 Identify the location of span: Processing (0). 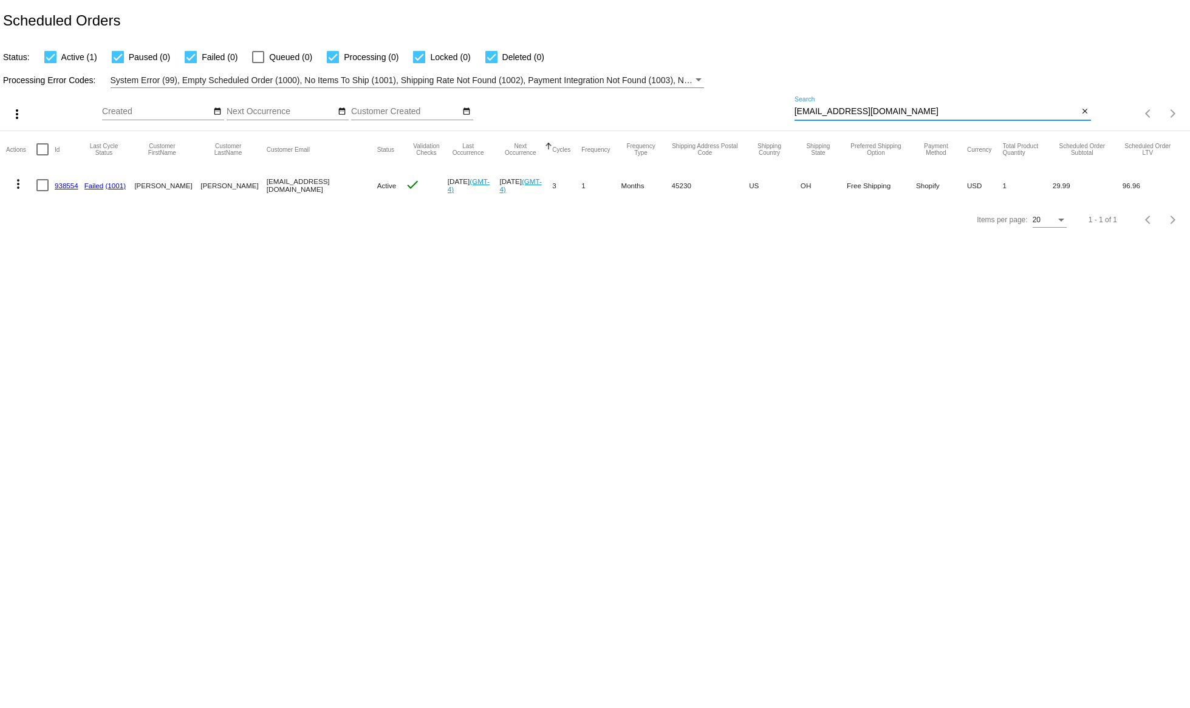
(371, 57).